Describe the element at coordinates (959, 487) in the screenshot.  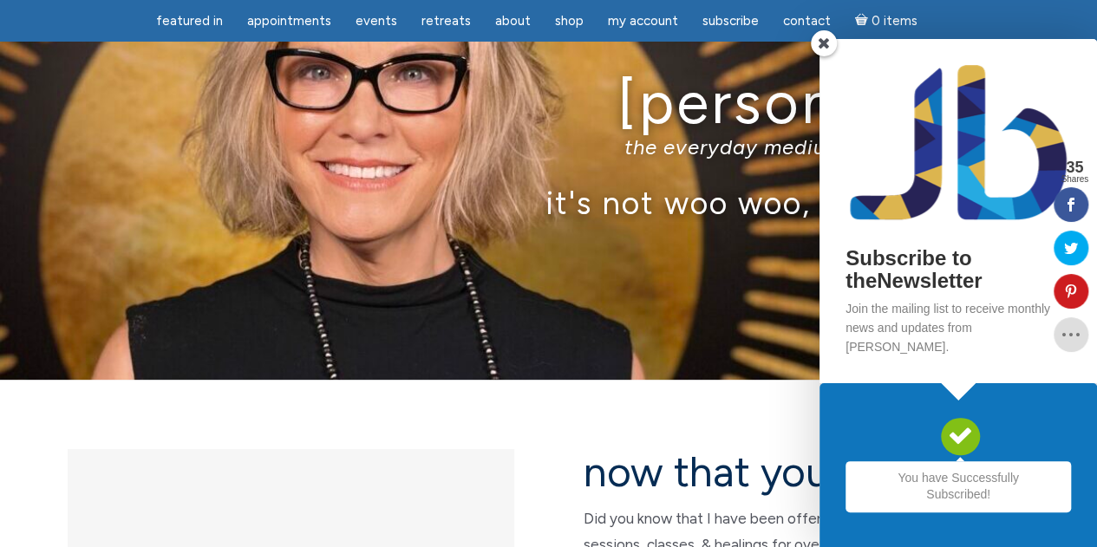
I see `h2: You have Successfully Subscribed!` at that location.